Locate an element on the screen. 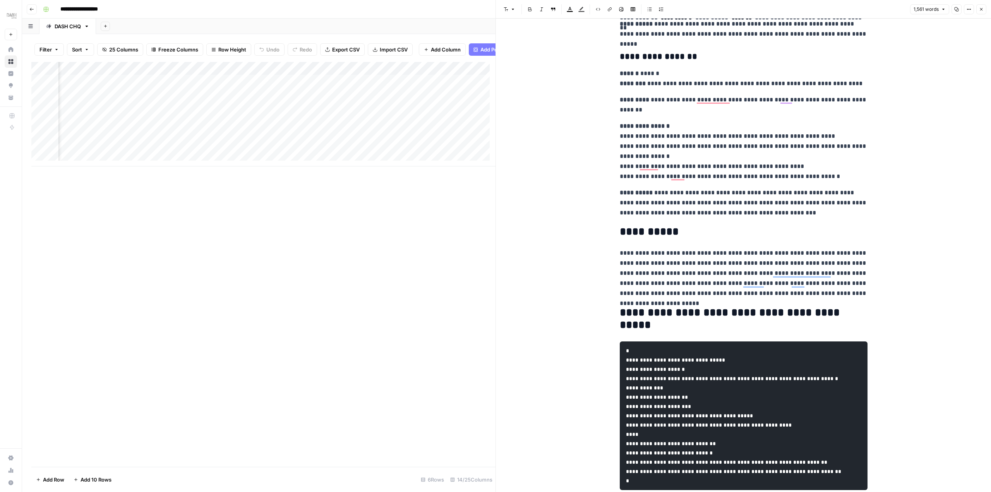  span: Undo is located at coordinates (273, 50).